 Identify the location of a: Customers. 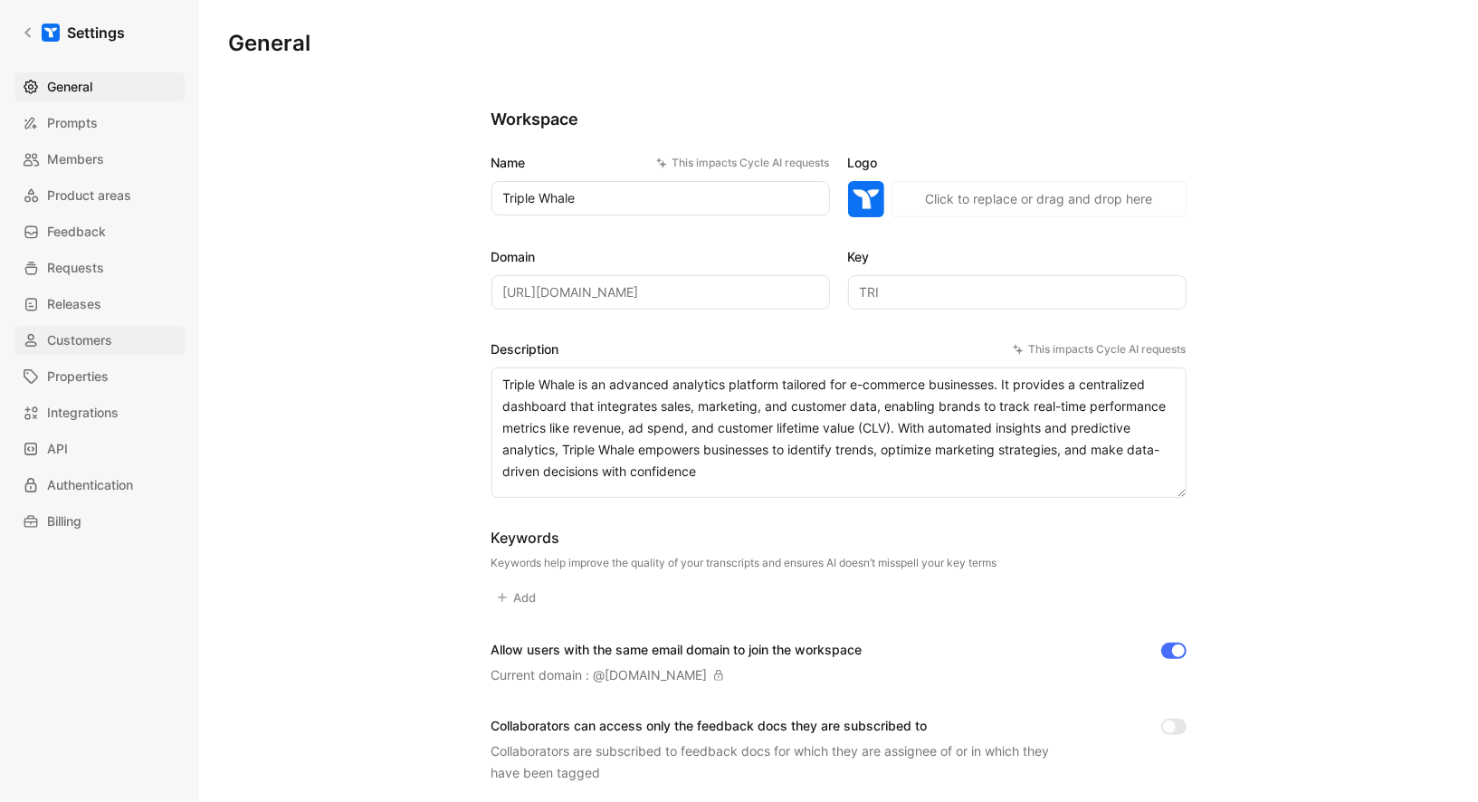
(100, 340).